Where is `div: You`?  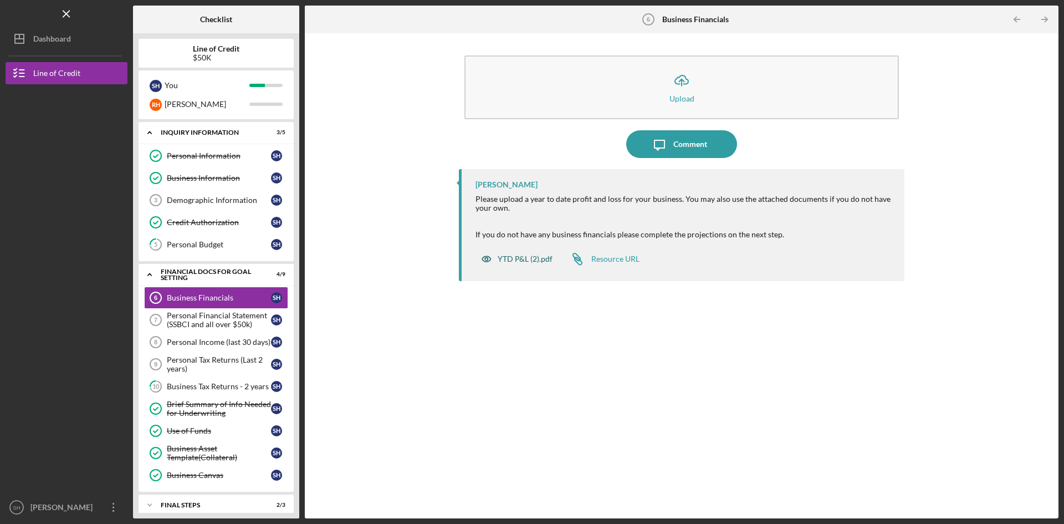 div: You is located at coordinates (207, 85).